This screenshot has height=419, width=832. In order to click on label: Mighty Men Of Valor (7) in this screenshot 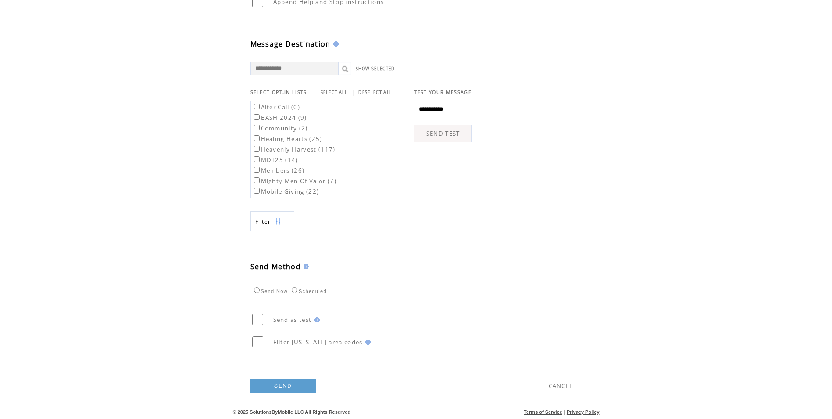, I will do `click(294, 181)`.